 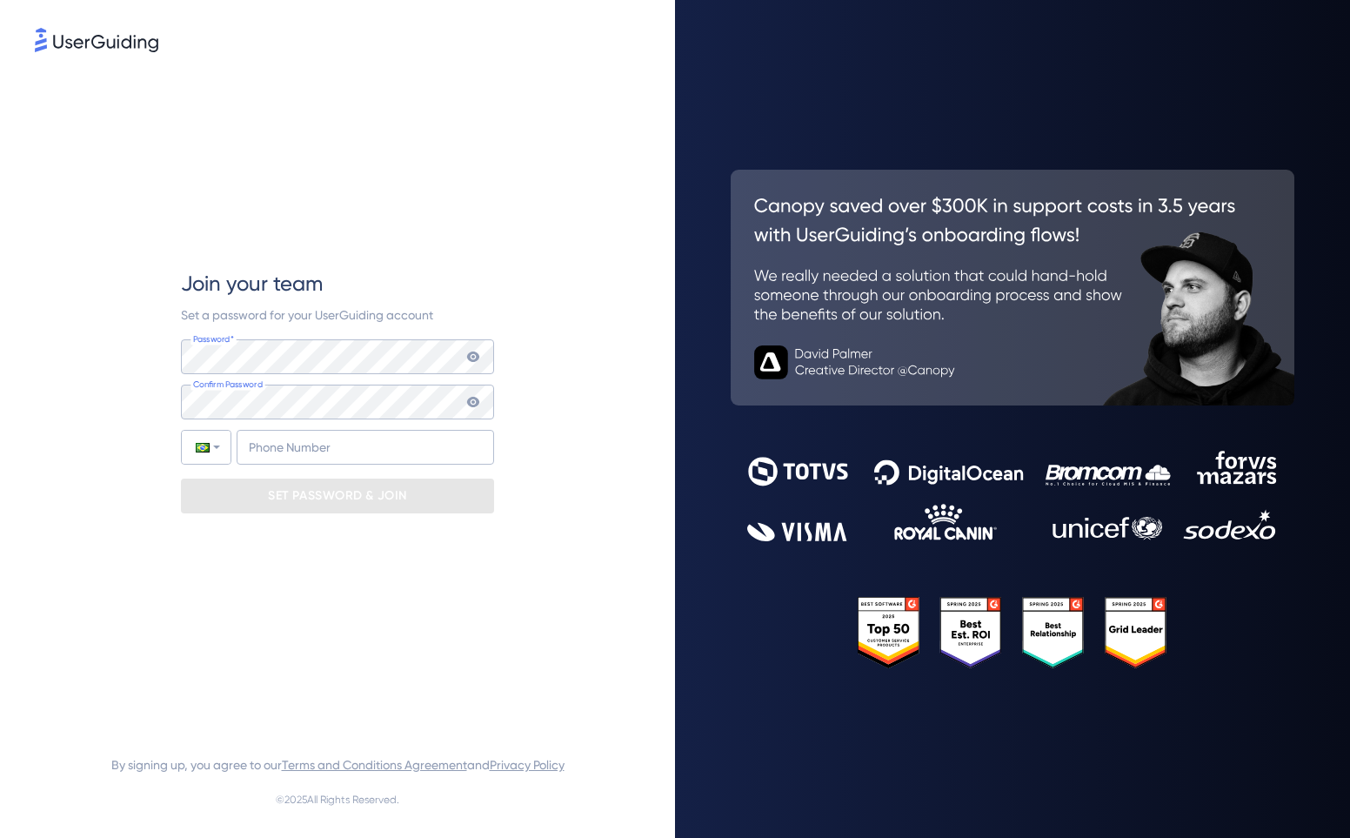 I want to click on img: 25303e33045975176eb484905ab012ff.svg, so click(x=1013, y=632).